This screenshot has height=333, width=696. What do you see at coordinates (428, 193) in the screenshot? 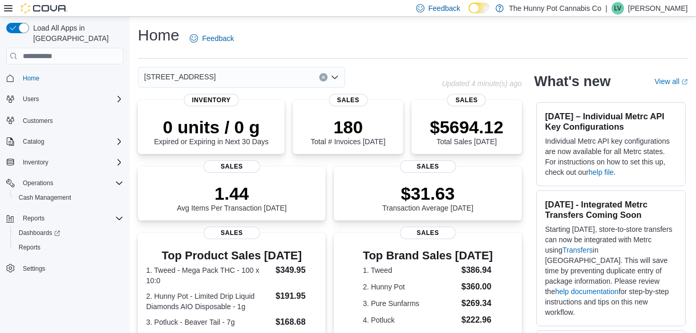
I see `p: $31.63` at bounding box center [428, 193].